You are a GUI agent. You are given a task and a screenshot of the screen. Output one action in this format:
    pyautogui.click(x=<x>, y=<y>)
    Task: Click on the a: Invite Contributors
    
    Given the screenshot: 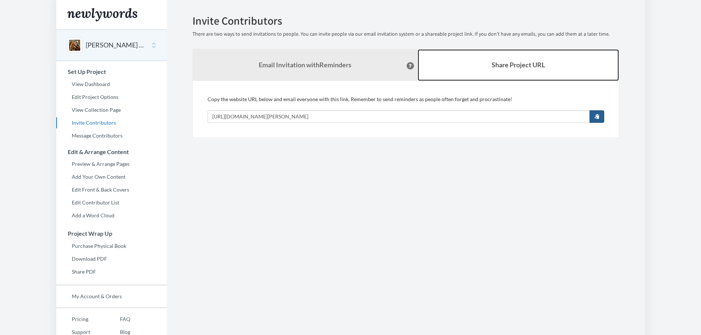 What is the action you would take?
    pyautogui.click(x=111, y=123)
    